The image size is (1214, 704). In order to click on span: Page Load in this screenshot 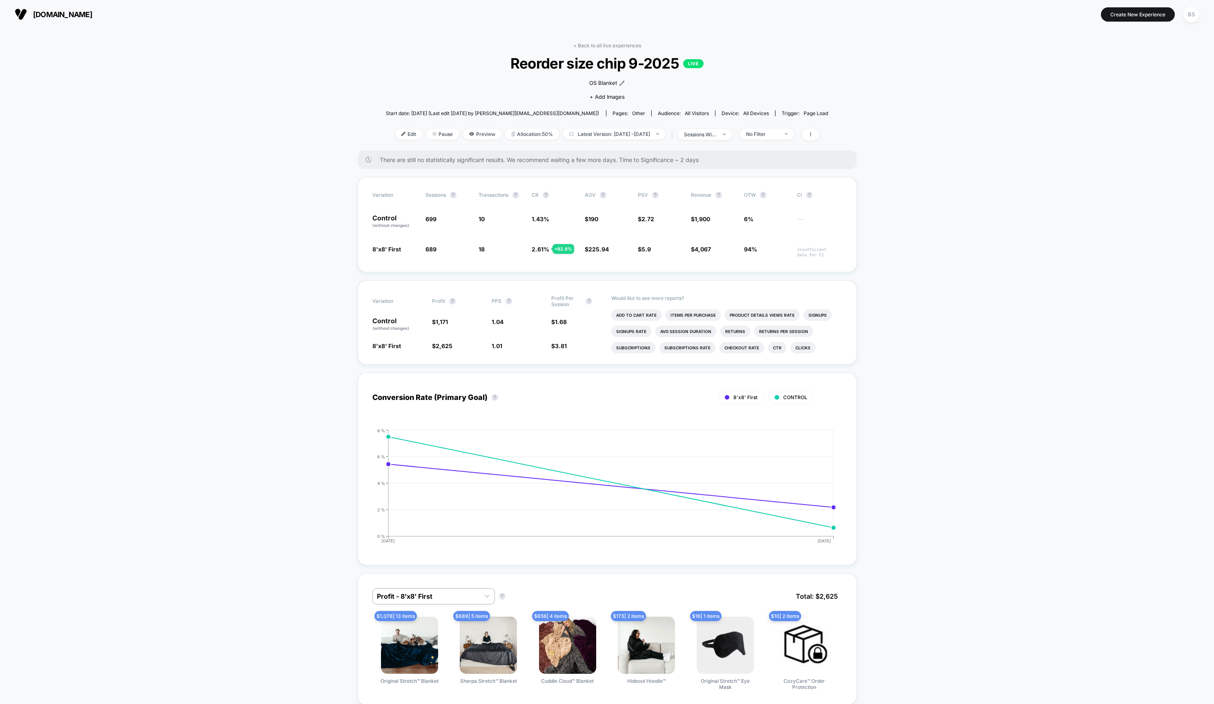, I will do `click(816, 113)`.